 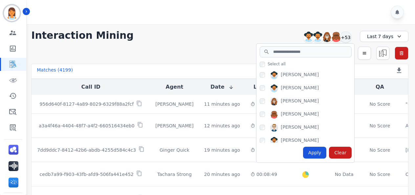 What do you see at coordinates (55, 71) in the screenshot?
I see `div: Matches ( 4199 )` at bounding box center [55, 71].